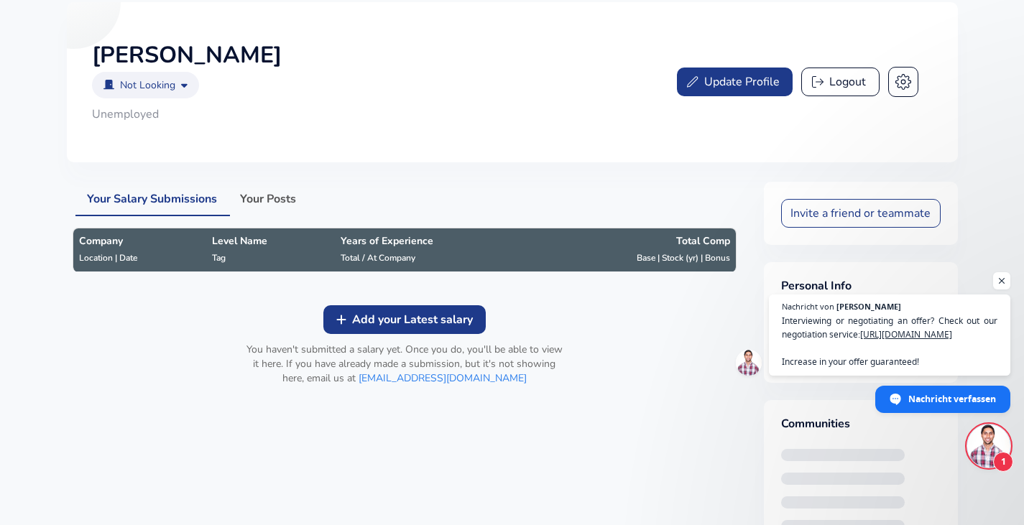  Describe the element at coordinates (889, 341) in the screenshot. I see `span: Interviewing or negotiating an offer? Check out our negotiation service: Increase in your offer g...` at that location.